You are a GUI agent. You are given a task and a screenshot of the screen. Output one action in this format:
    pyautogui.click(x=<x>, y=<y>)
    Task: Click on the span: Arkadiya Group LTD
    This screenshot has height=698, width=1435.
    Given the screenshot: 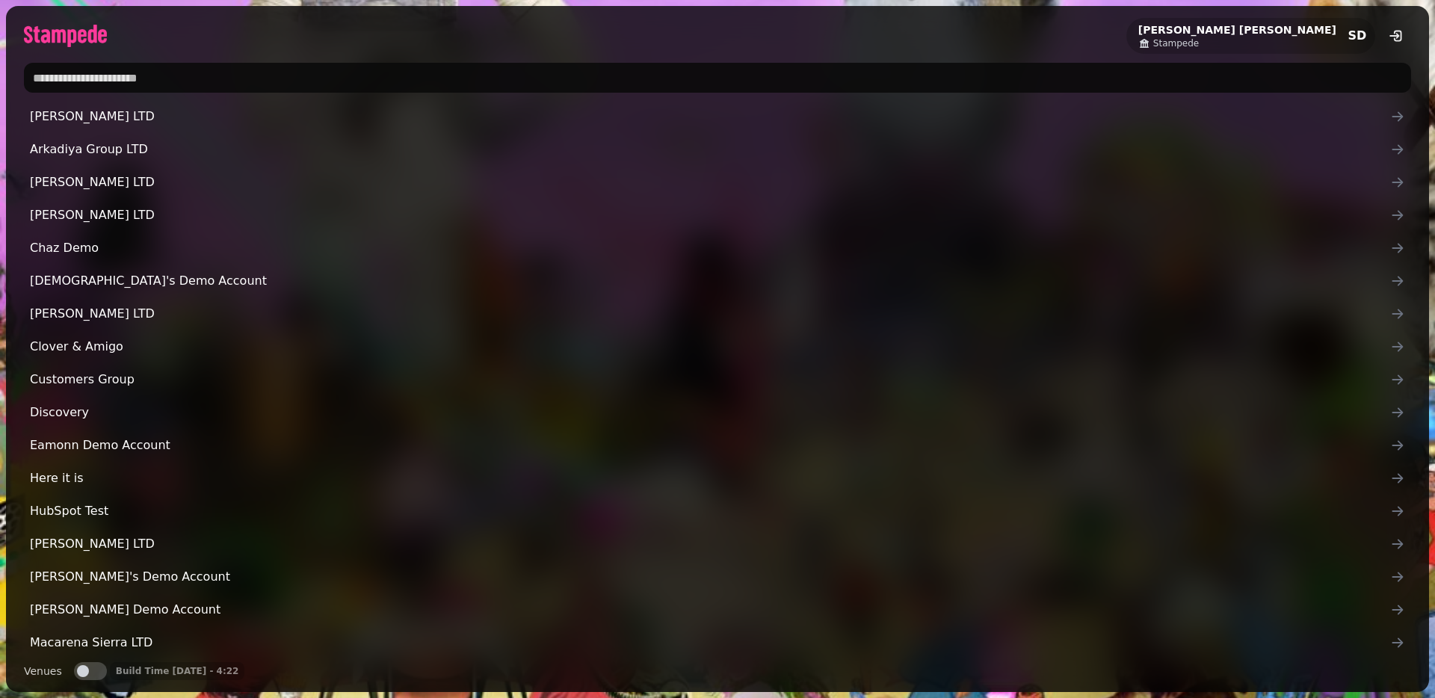 What is the action you would take?
    pyautogui.click(x=710, y=150)
    